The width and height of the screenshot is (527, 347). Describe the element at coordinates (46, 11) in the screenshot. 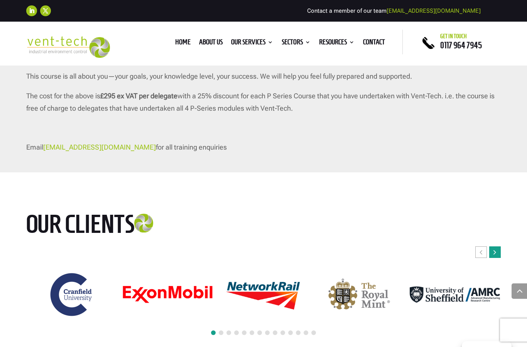

I see `a: Follow on X` at that location.